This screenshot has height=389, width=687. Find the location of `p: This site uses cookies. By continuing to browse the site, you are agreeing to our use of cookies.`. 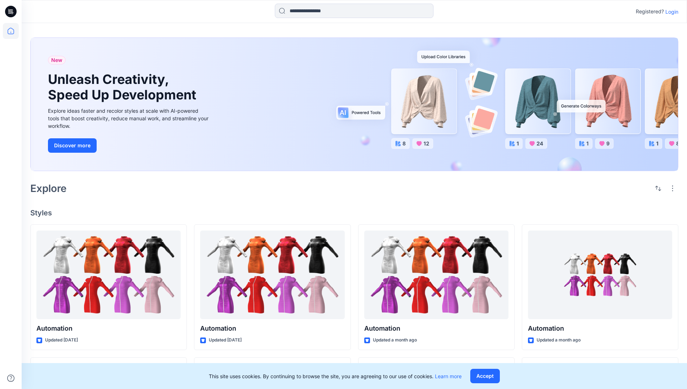

p: This site uses cookies. By continuing to browse the site, you are agreeing to our use of cookies. is located at coordinates (335, 376).